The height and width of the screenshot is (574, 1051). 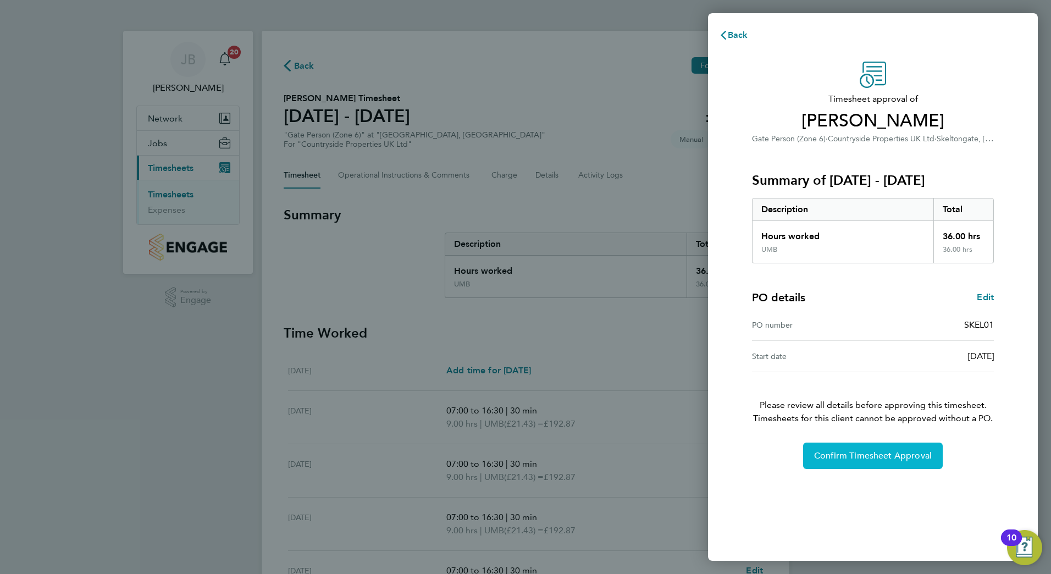 I want to click on div: Total, so click(x=964, y=209).